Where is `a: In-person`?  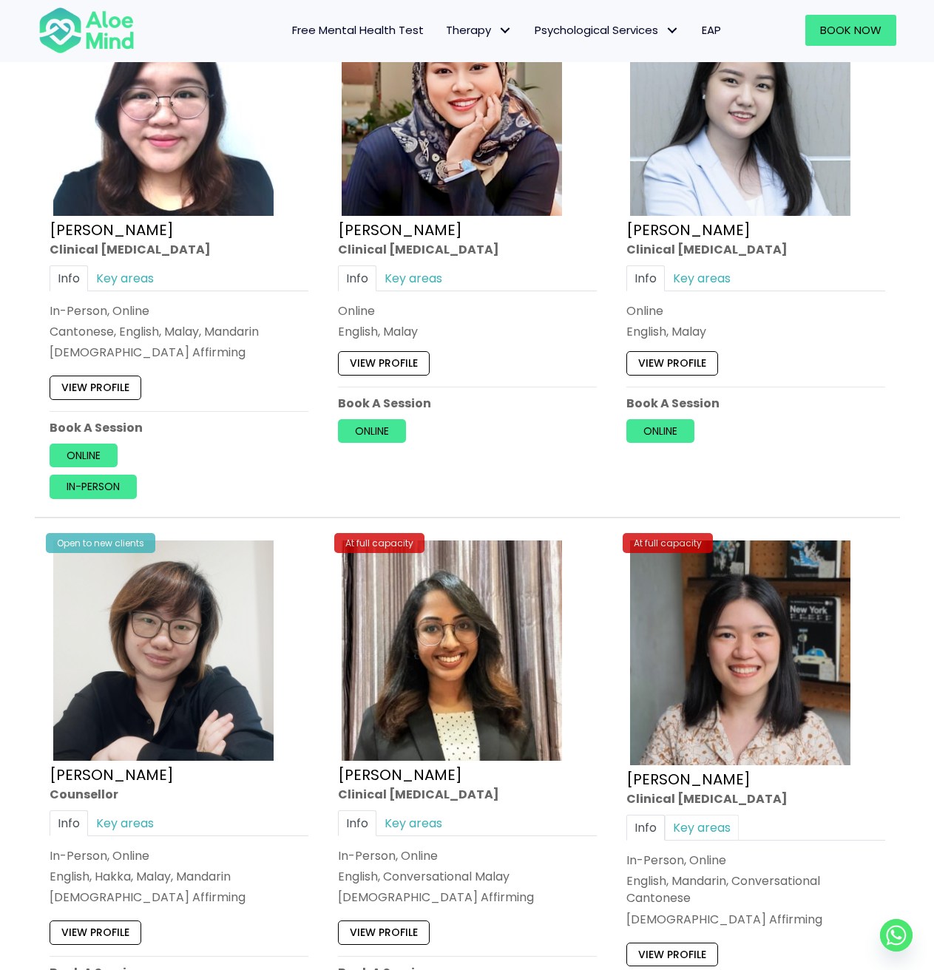 a: In-person is located at coordinates (93, 487).